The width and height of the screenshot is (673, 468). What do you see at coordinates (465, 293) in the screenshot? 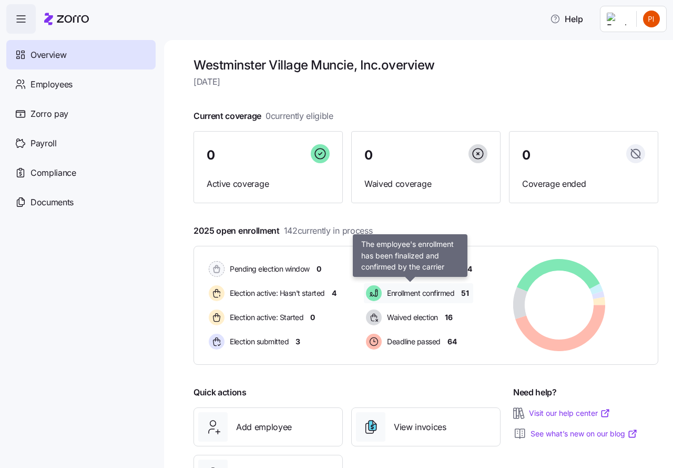
I see `span: 51` at bounding box center [465, 293].